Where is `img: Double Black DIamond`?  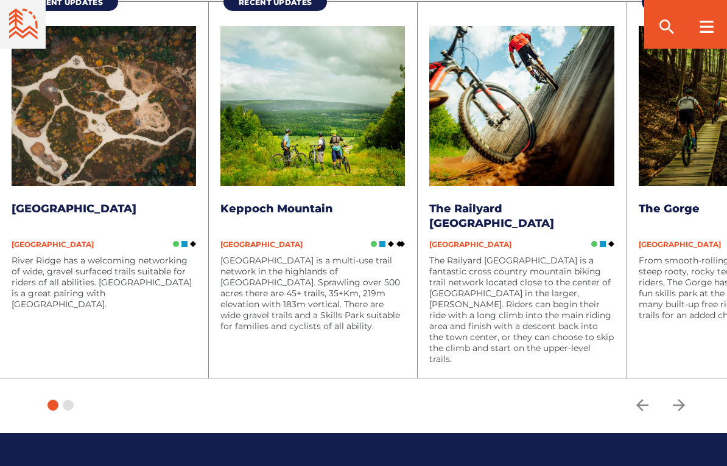 img: Double Black DIamond is located at coordinates (400, 244).